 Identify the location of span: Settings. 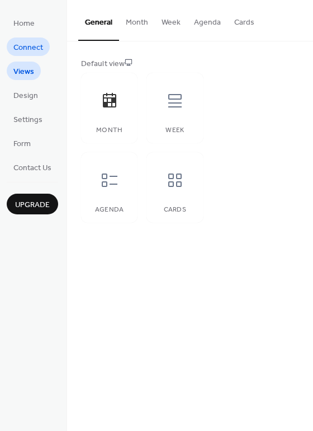
(28, 120).